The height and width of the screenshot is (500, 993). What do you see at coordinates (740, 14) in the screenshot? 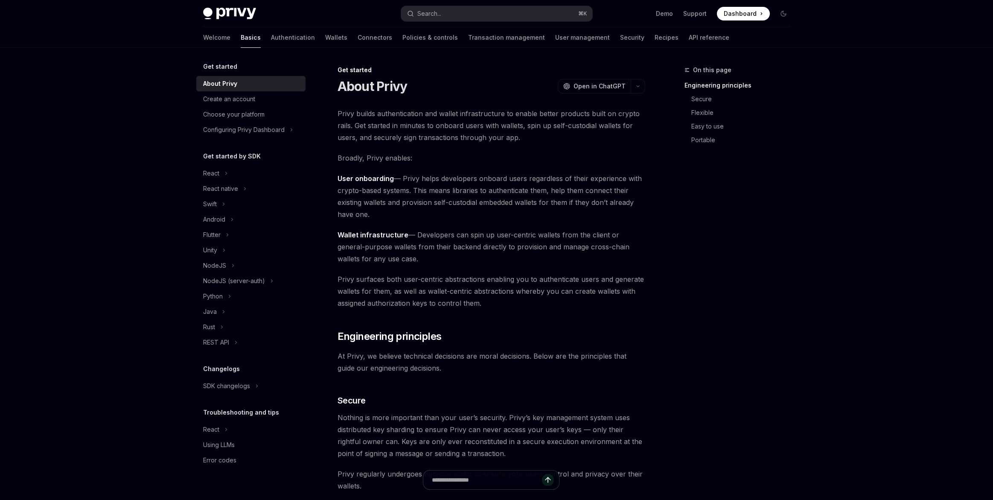
I see `span: Dashboard` at bounding box center [740, 14].